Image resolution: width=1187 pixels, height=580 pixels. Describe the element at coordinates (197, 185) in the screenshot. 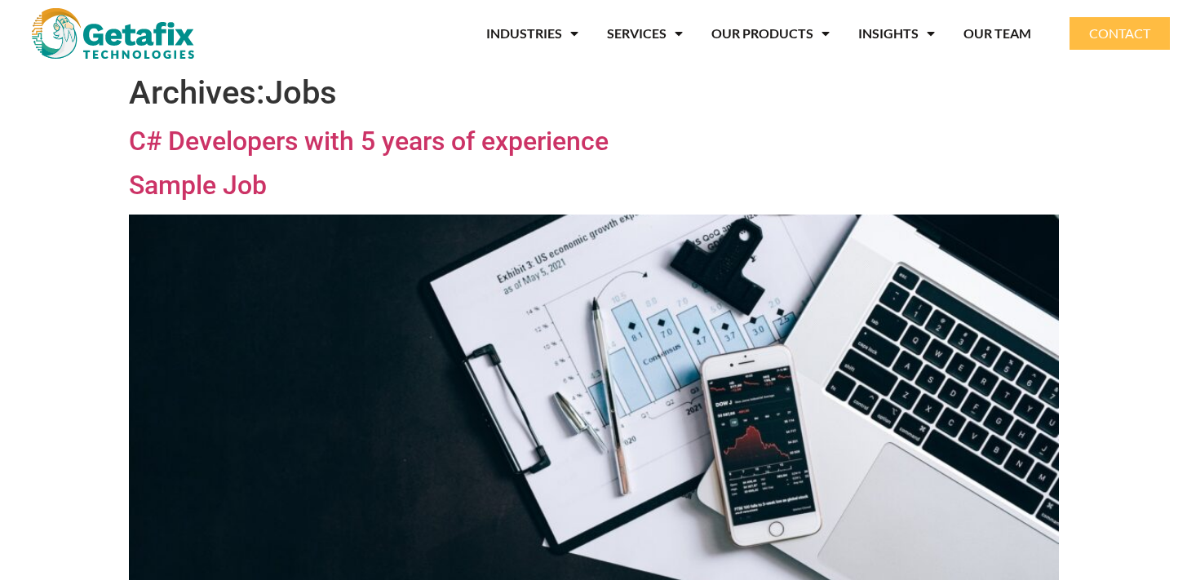

I see `a: Sample Job` at that location.